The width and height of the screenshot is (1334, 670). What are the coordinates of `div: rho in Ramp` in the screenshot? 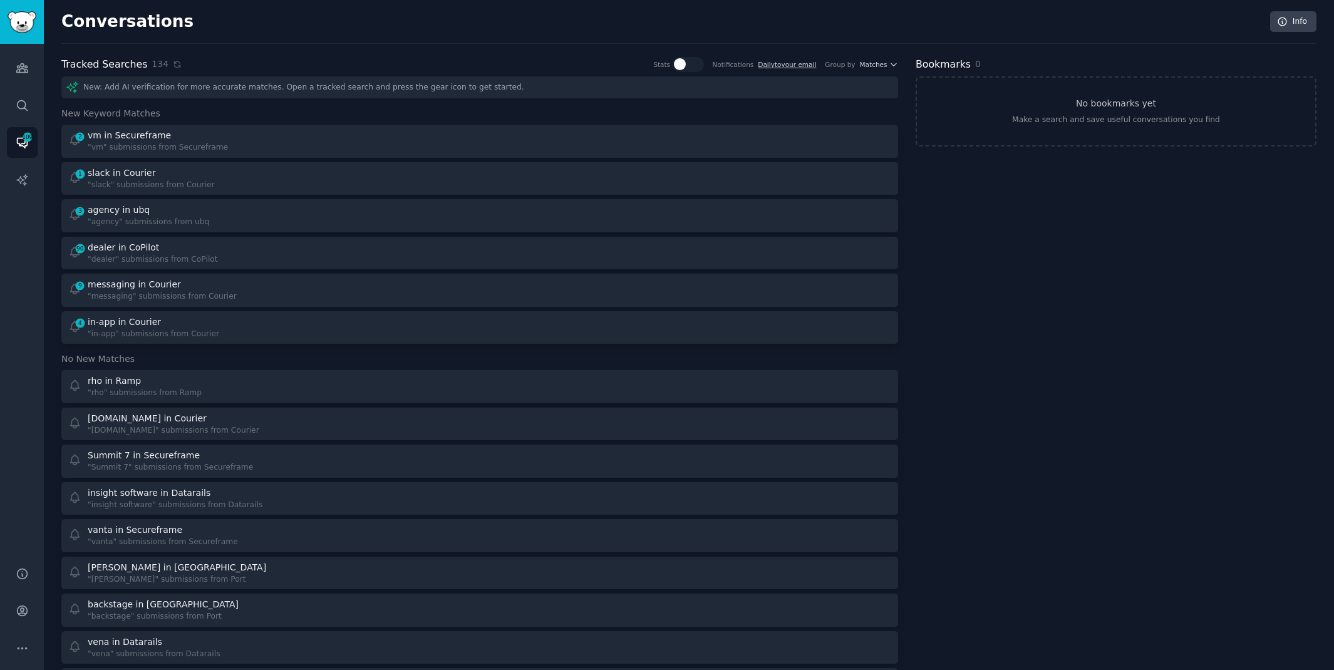 It's located at (114, 381).